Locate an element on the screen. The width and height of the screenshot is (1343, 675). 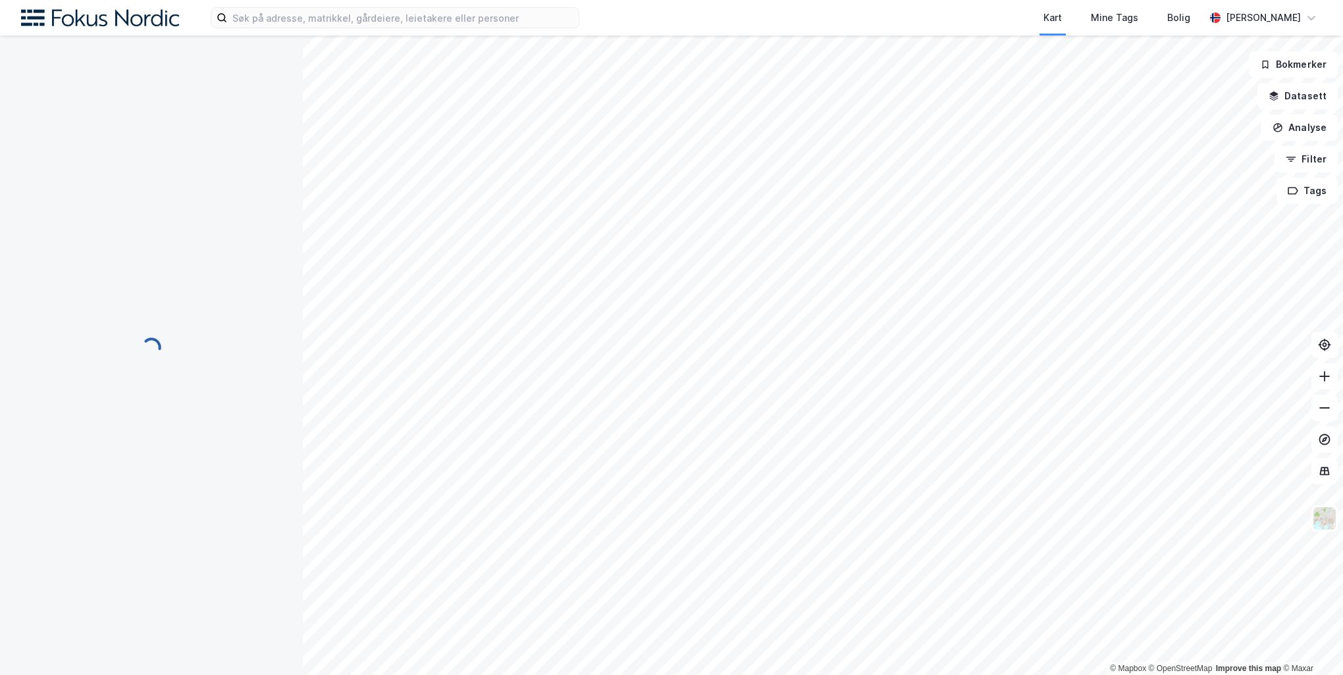
button: Filter is located at coordinates (1306, 159).